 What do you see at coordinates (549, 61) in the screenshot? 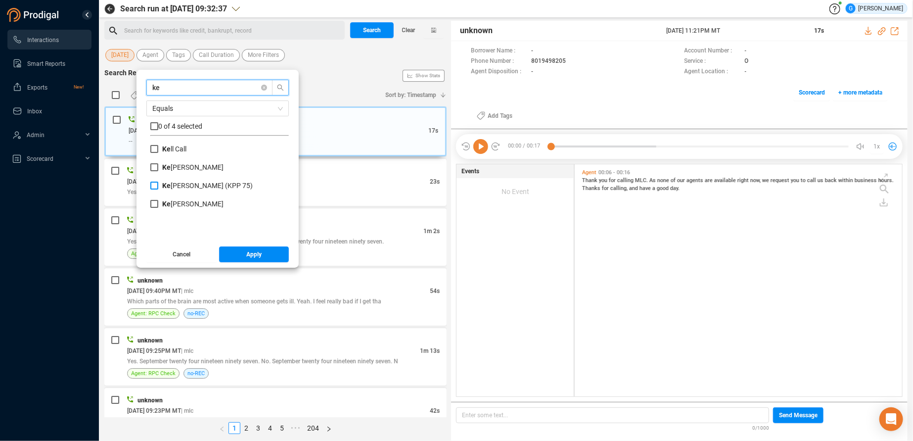
I see `span: 8019498205` at bounding box center [549, 61].